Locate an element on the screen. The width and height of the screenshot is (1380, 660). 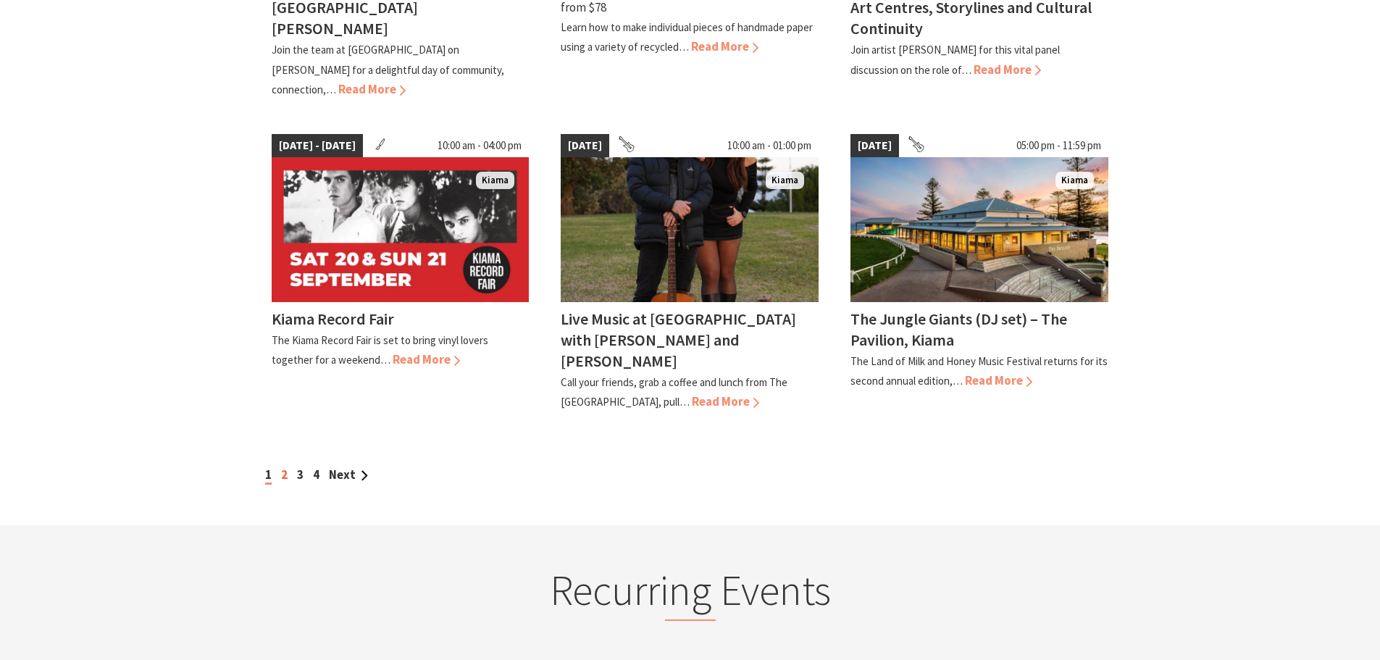
a: Next is located at coordinates (348, 475).